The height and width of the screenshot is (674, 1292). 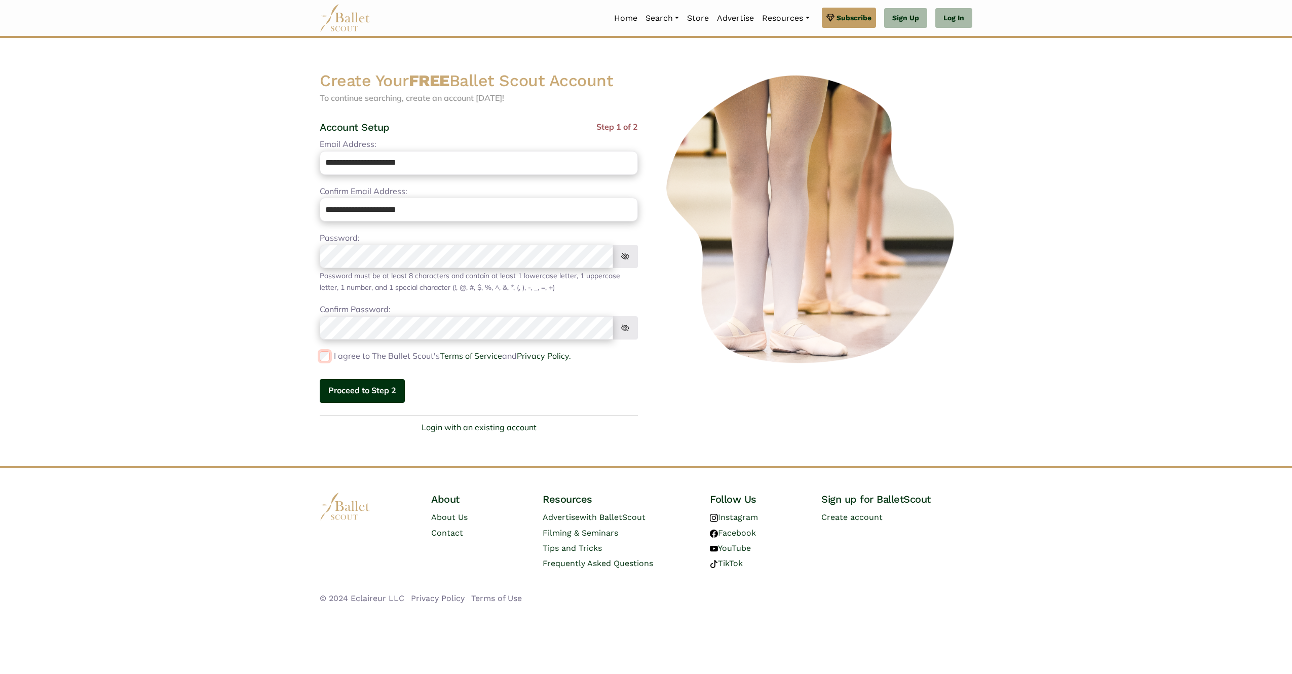 What do you see at coordinates (452, 356) in the screenshot?
I see `label: I agree to The Ballet Scout's and` at bounding box center [452, 356].